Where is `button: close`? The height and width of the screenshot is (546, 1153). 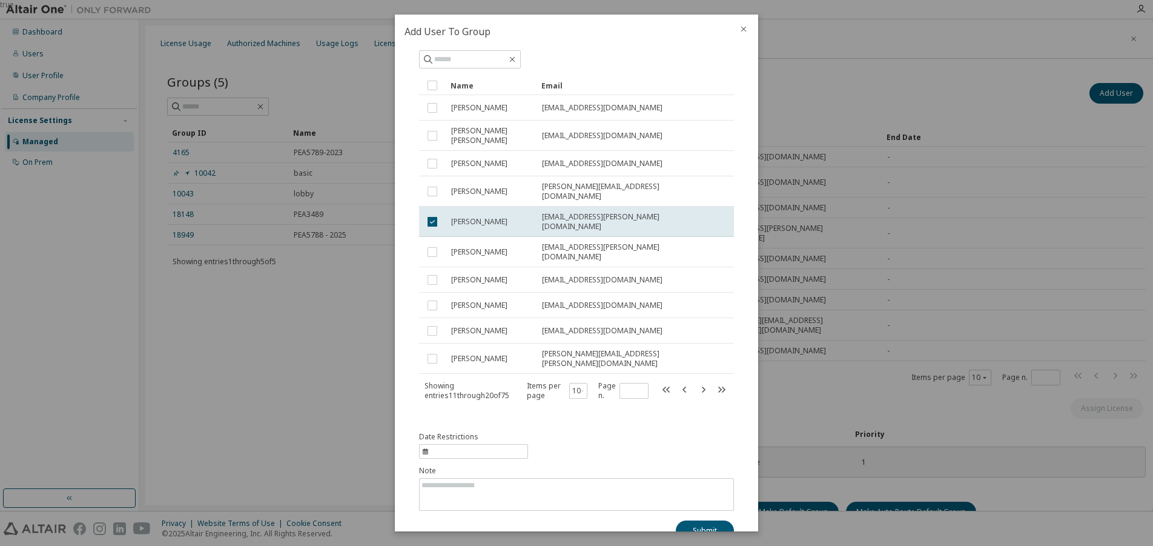
button: close is located at coordinates (744, 29).